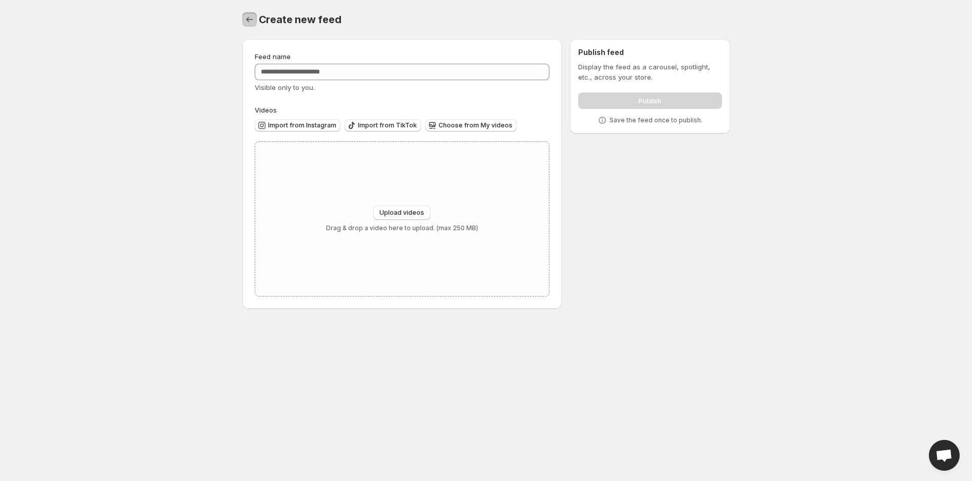 The width and height of the screenshot is (972, 481). I want to click on button: Upload videos, so click(402, 213).